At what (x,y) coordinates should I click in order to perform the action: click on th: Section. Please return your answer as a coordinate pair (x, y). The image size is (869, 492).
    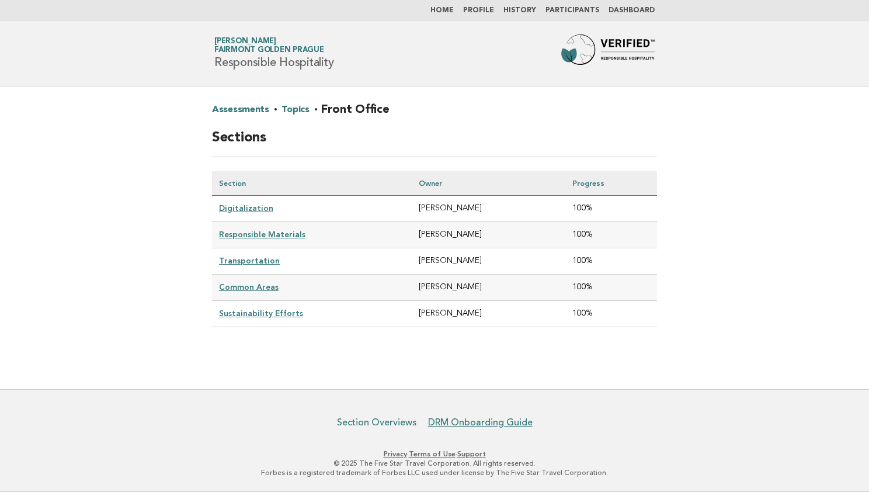
    Looking at the image, I should click on (312, 183).